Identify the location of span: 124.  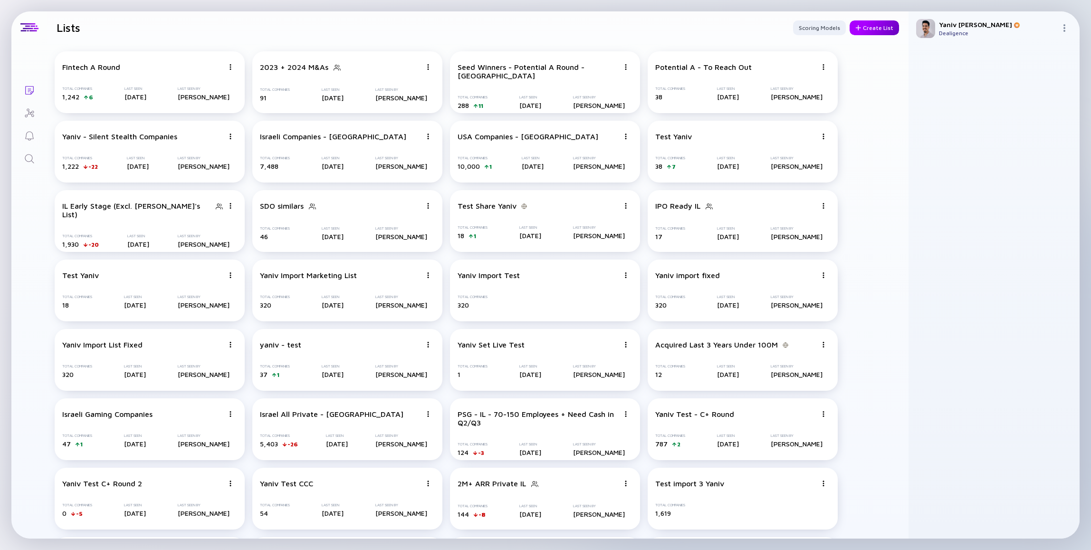
(463, 452).